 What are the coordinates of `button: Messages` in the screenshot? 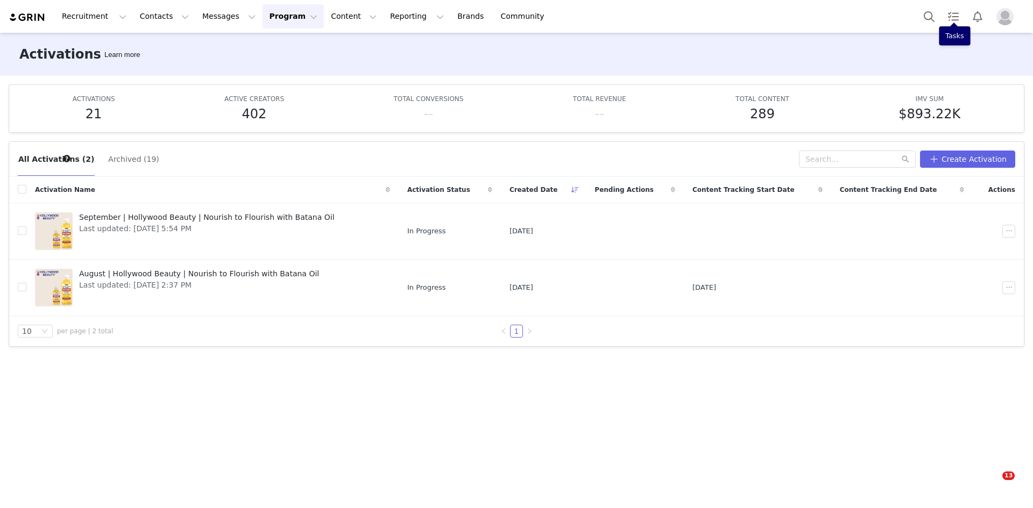 It's located at (229, 16).